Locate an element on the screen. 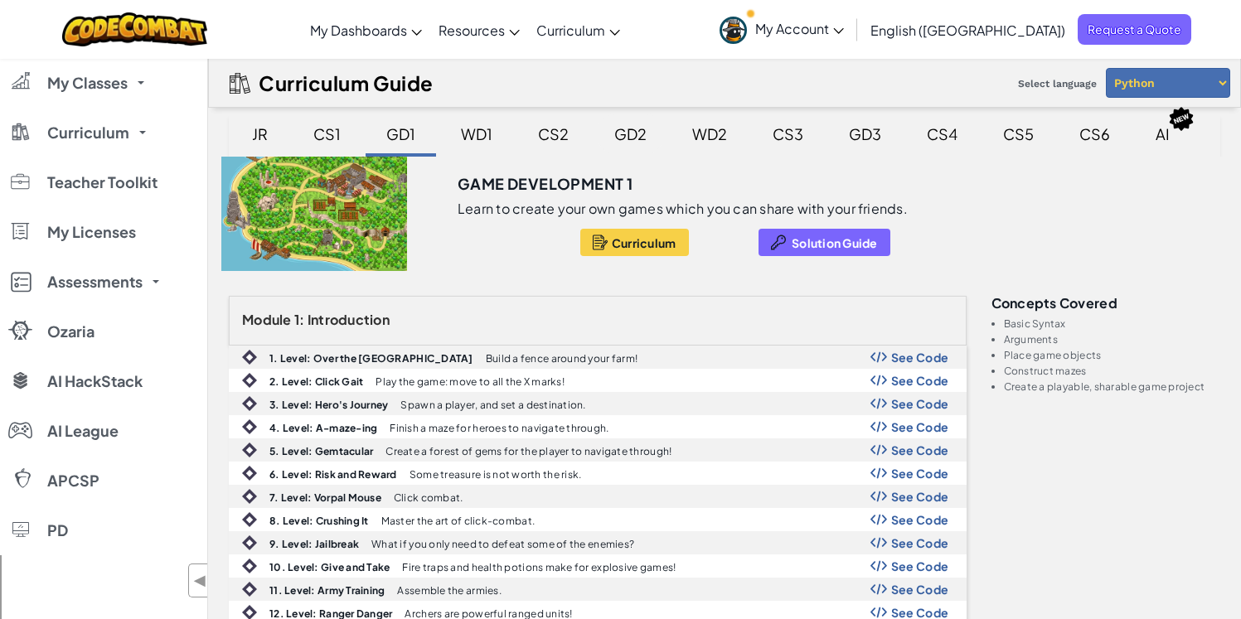 Image resolution: width=1241 pixels, height=619 pixels. a: Resources is located at coordinates (479, 30).